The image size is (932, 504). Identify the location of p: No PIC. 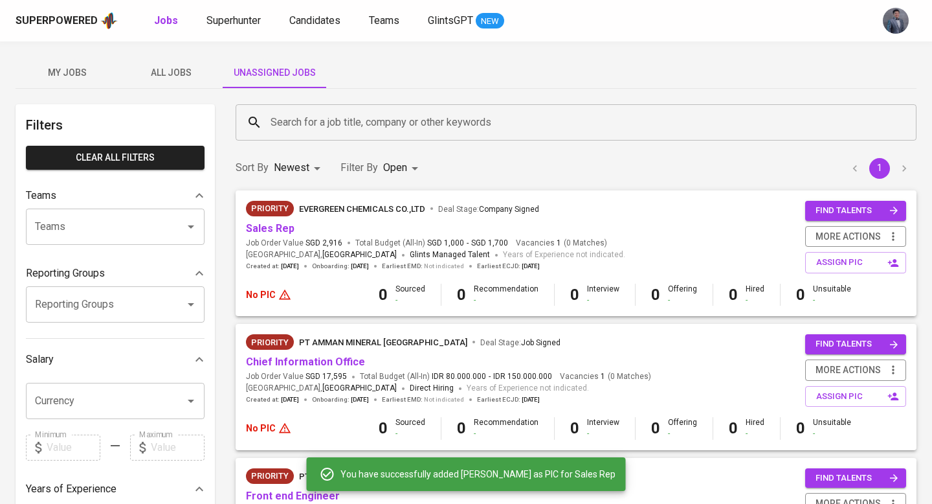
(261, 428).